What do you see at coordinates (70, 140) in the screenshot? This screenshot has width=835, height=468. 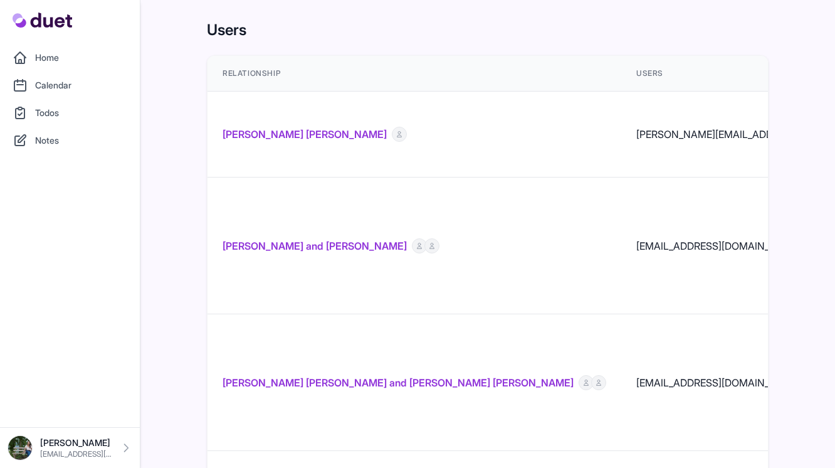 I see `a: Notes` at bounding box center [70, 140].